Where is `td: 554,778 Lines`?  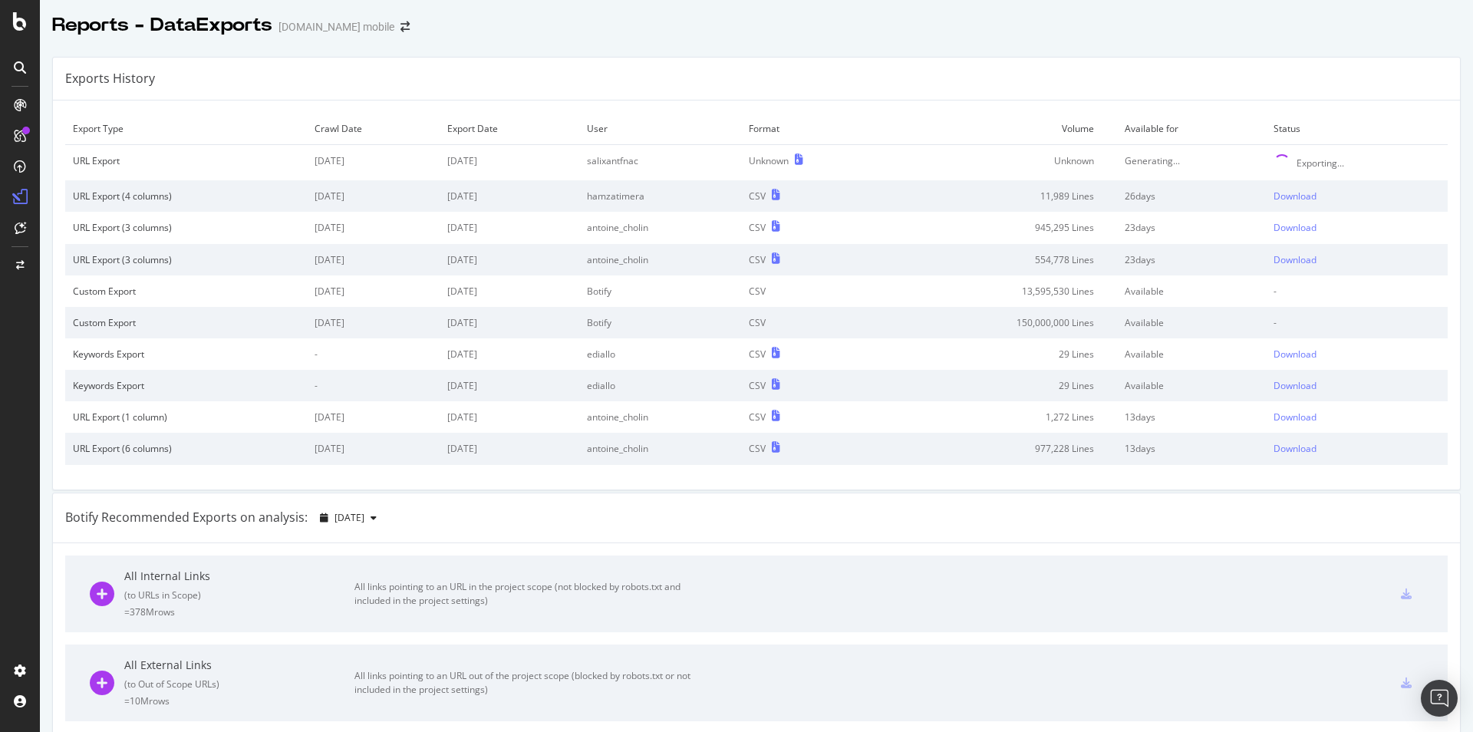 td: 554,778 Lines is located at coordinates (1003, 259).